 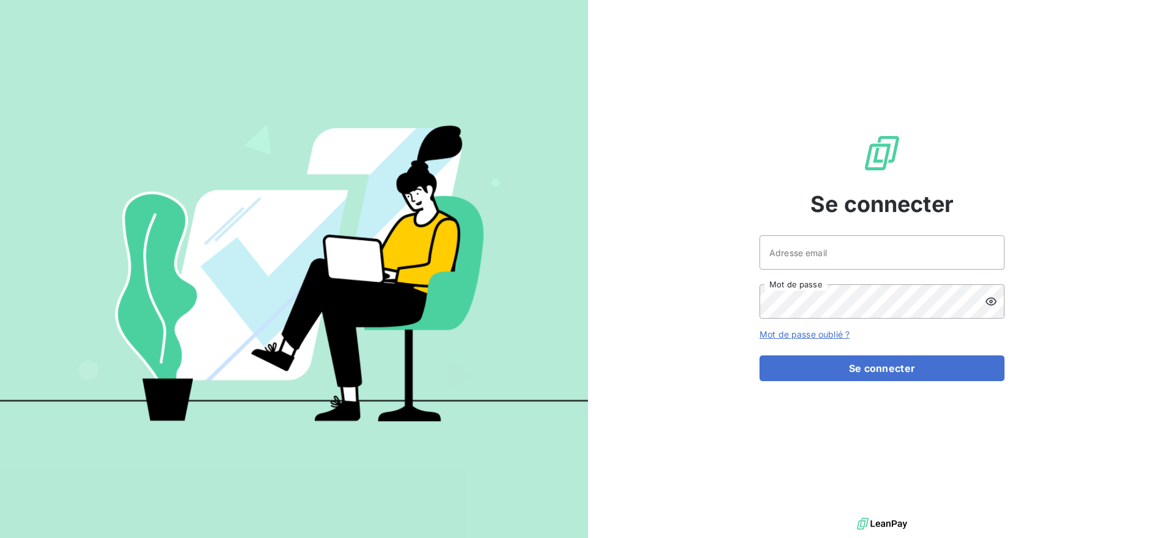 I want to click on img: Logo LeanPay, so click(x=882, y=153).